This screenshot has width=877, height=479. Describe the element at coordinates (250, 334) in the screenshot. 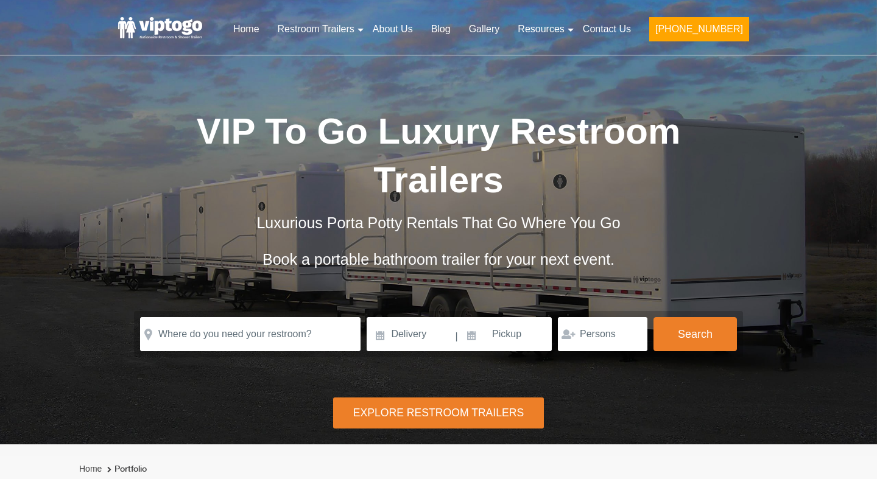

I see `input: Where do you need your restroom?` at that location.